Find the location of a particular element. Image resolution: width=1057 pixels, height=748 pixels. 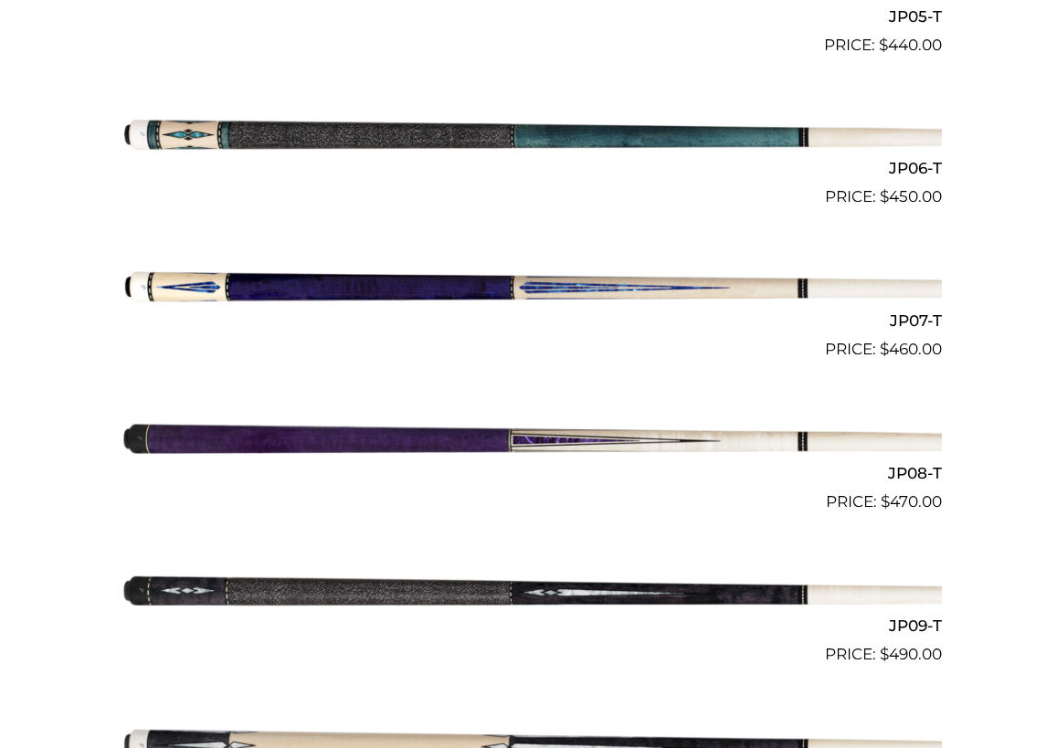

a: JP08-T $470.00 is located at coordinates (529, 441).